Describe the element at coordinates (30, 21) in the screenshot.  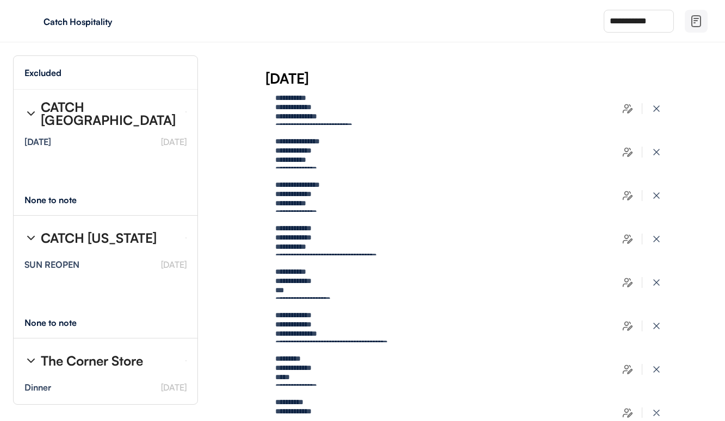
I see `img: yH5BAEAAAAALAAAAAABAAEAAAIBRAA7` at that location.